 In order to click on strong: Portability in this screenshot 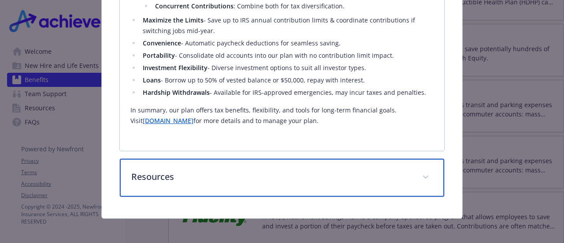, I will do `click(159, 55)`.